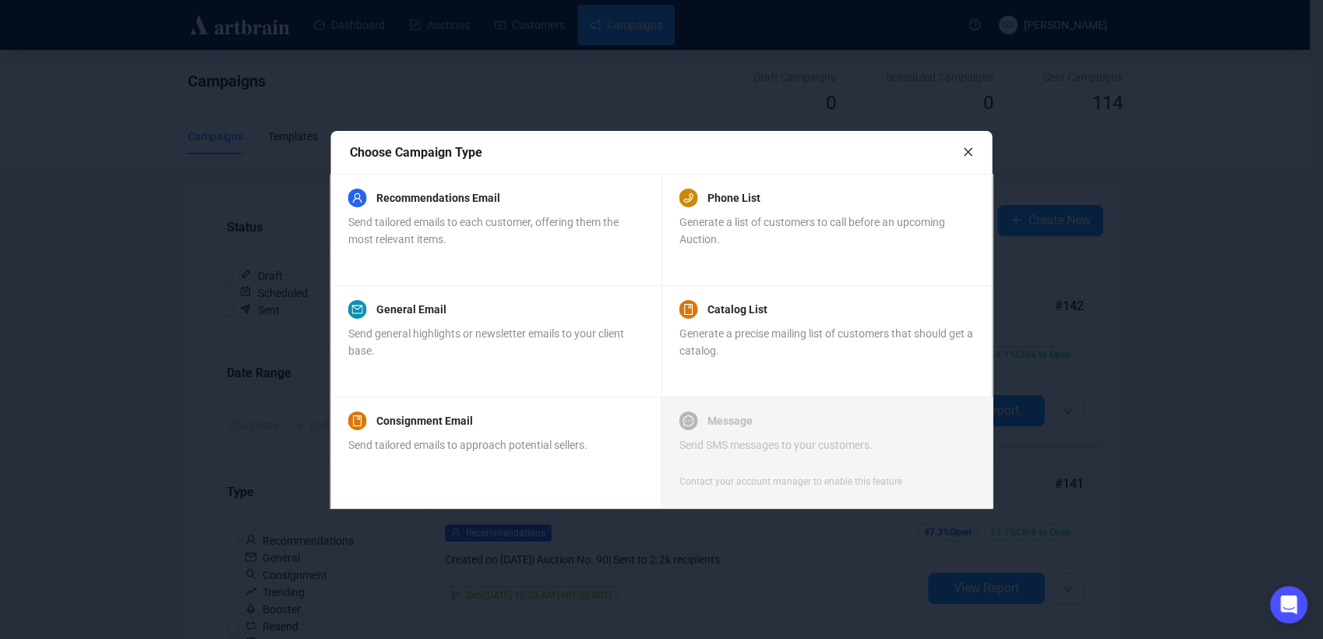 This screenshot has width=1323, height=639. Describe the element at coordinates (968, 152) in the screenshot. I see `span: close` at that location.